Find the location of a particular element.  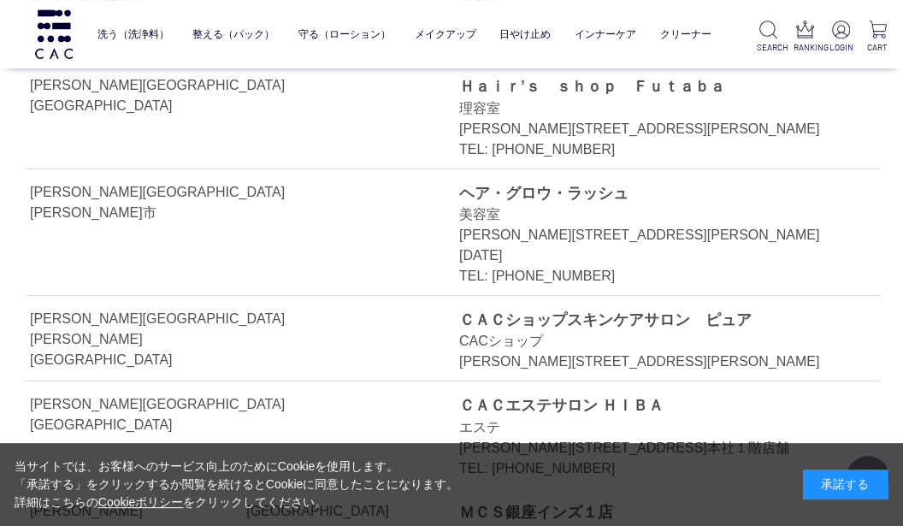

a: クリーナー is located at coordinates (686, 34).